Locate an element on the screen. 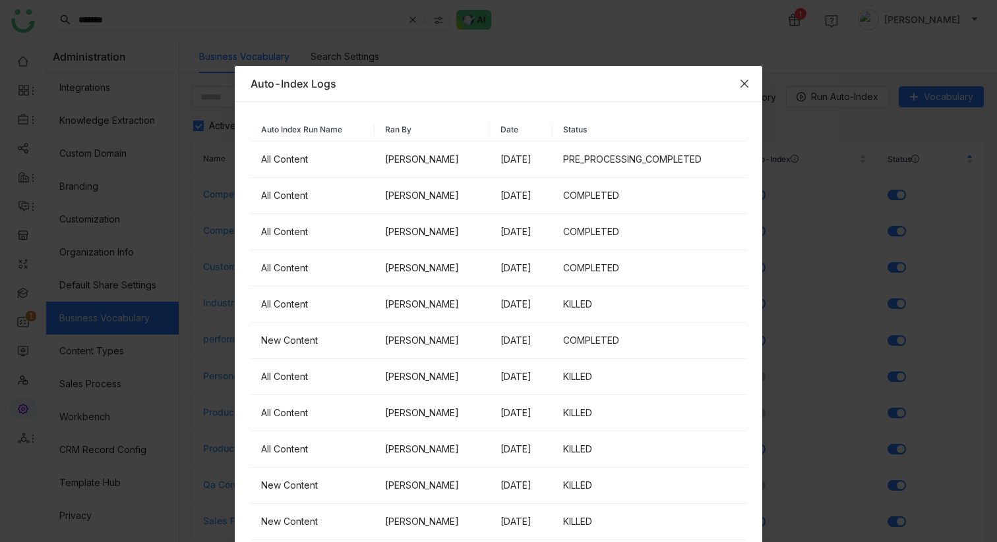 The image size is (997, 542). th: Ran By is located at coordinates (432, 130).